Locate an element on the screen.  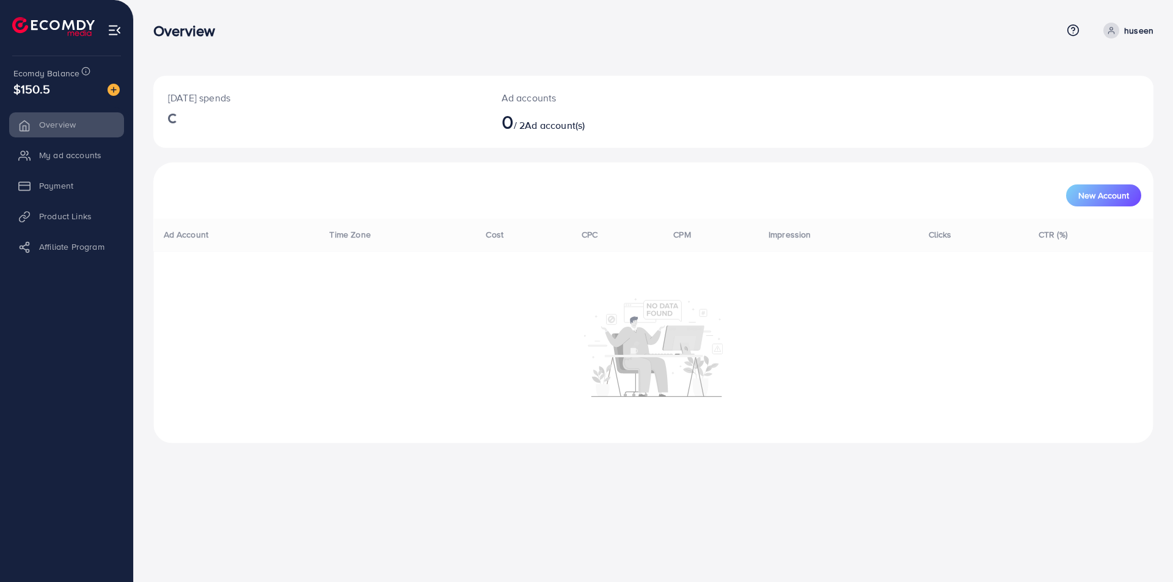
img: image is located at coordinates (114, 90).